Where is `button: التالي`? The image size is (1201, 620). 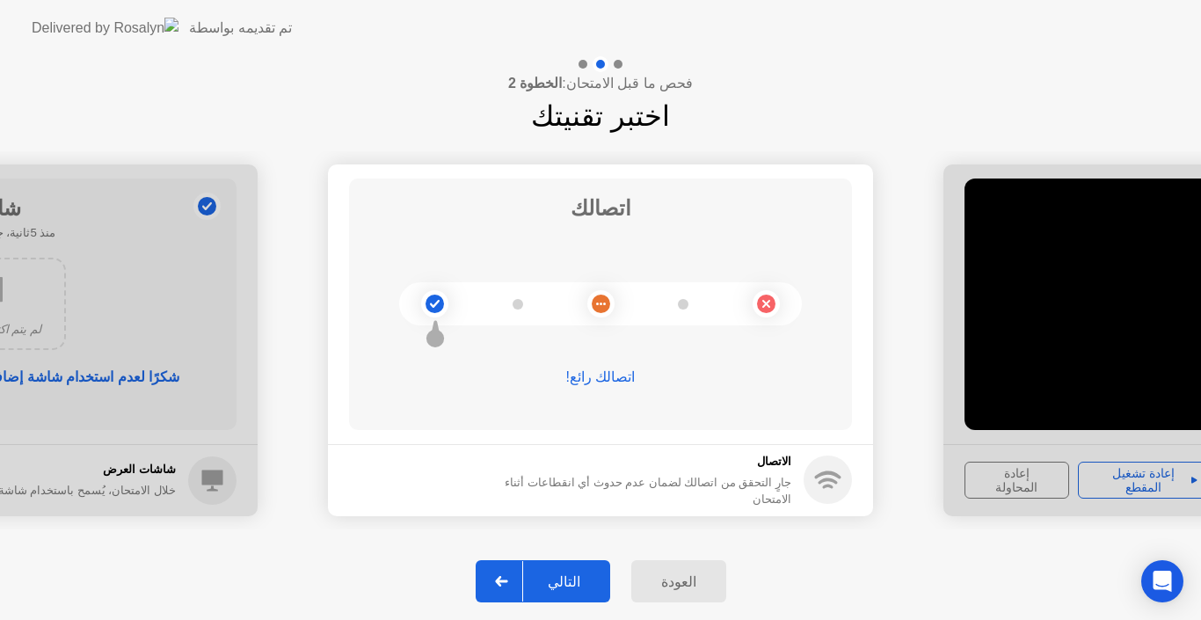
button: التالي is located at coordinates (542, 581).